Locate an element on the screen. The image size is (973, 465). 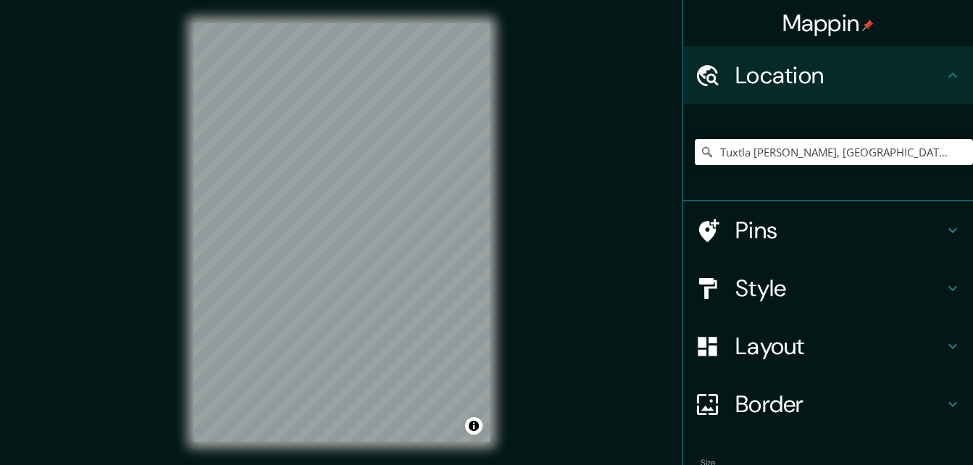
div: Pins is located at coordinates (828, 230).